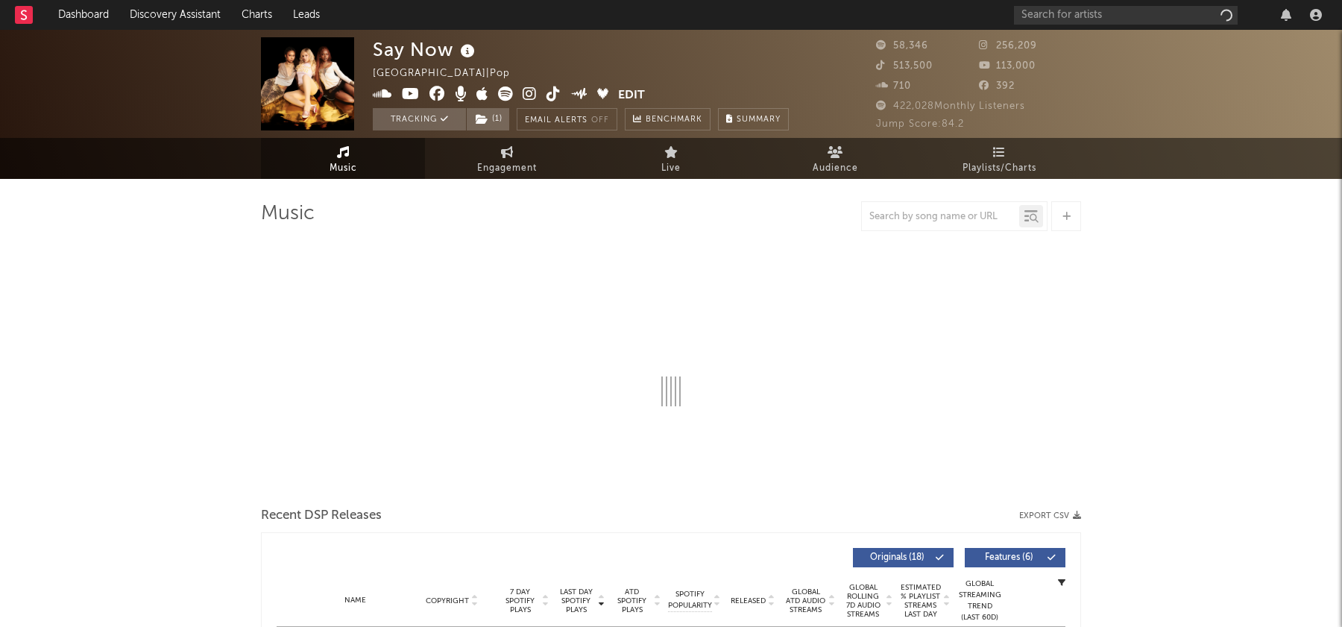 The image size is (1342, 627). Describe the element at coordinates (507, 168) in the screenshot. I see `span: Engagement` at that location.